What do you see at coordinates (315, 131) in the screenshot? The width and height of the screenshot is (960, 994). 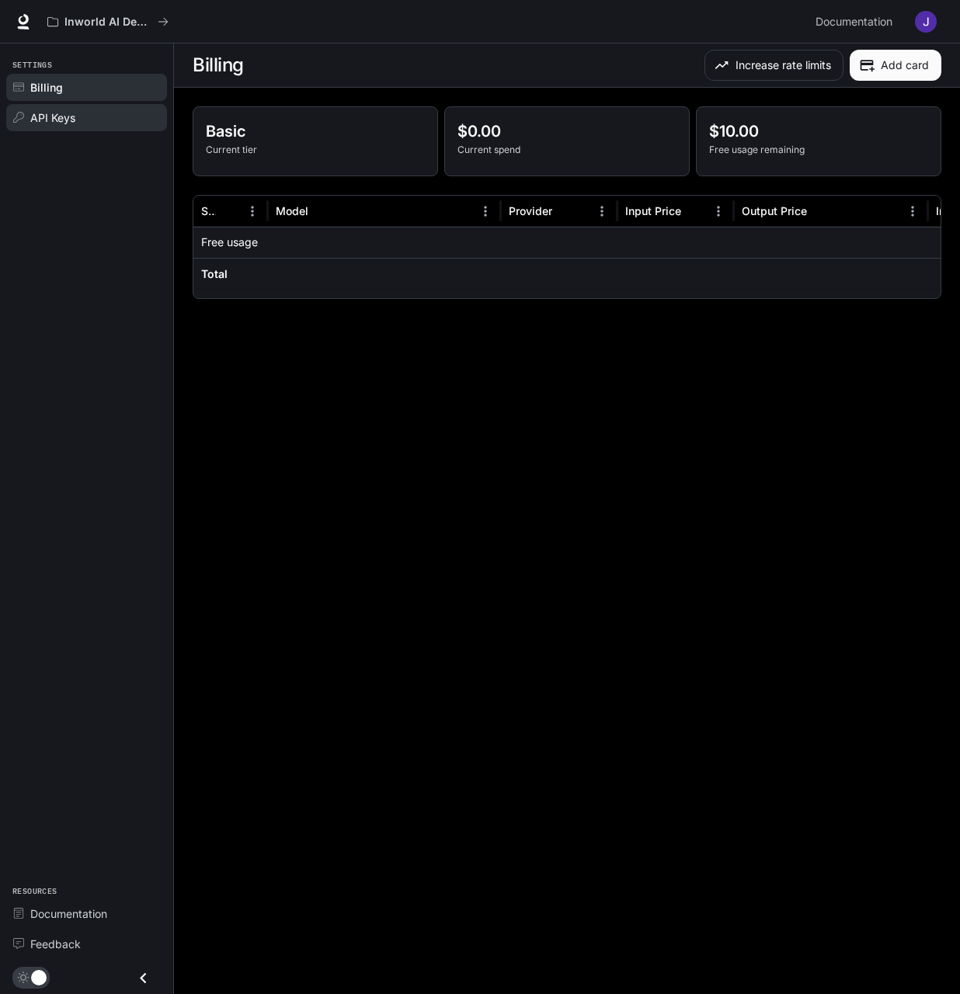 I see `p: Basic` at bounding box center [315, 131].